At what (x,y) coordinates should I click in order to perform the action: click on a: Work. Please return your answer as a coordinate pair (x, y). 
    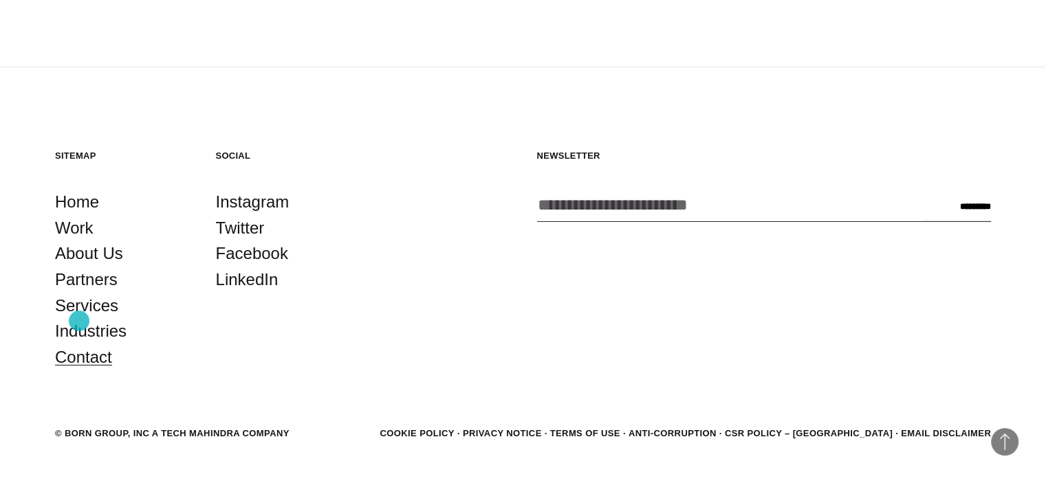
    Looking at the image, I should click on (74, 228).